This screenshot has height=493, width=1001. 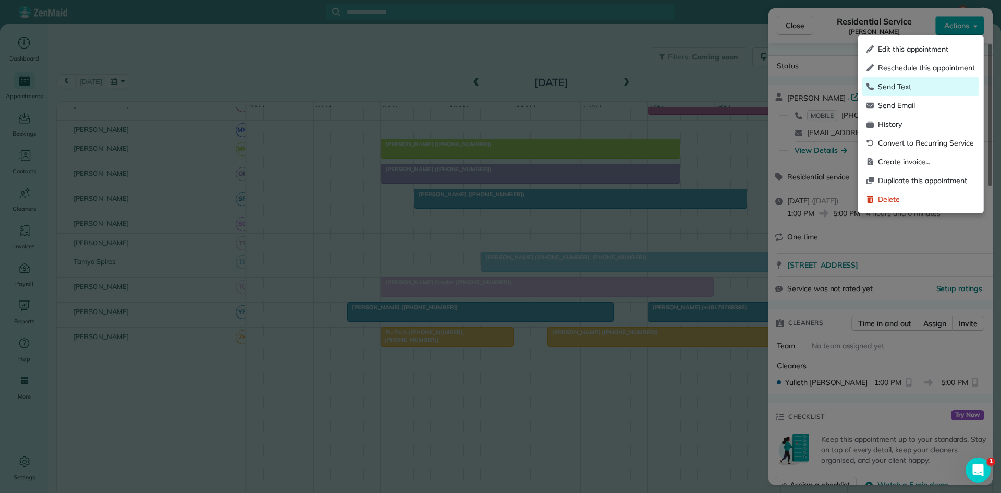 What do you see at coordinates (926, 162) in the screenshot?
I see `span: Create invoice…` at bounding box center [926, 162].